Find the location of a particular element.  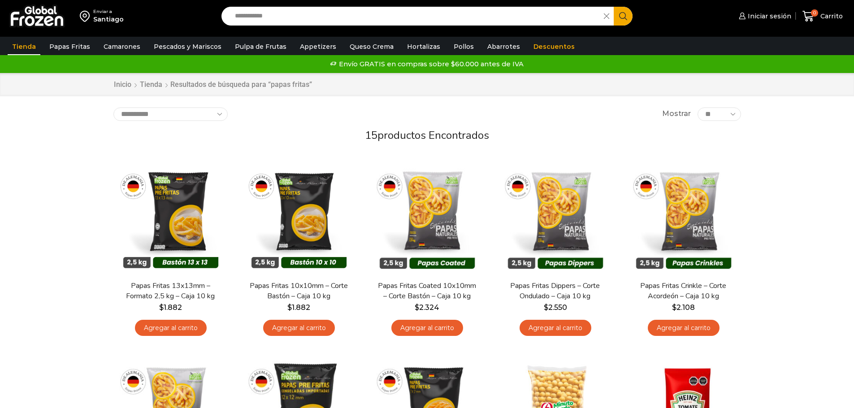

a: Iniciar sesión is located at coordinates (764, 16).